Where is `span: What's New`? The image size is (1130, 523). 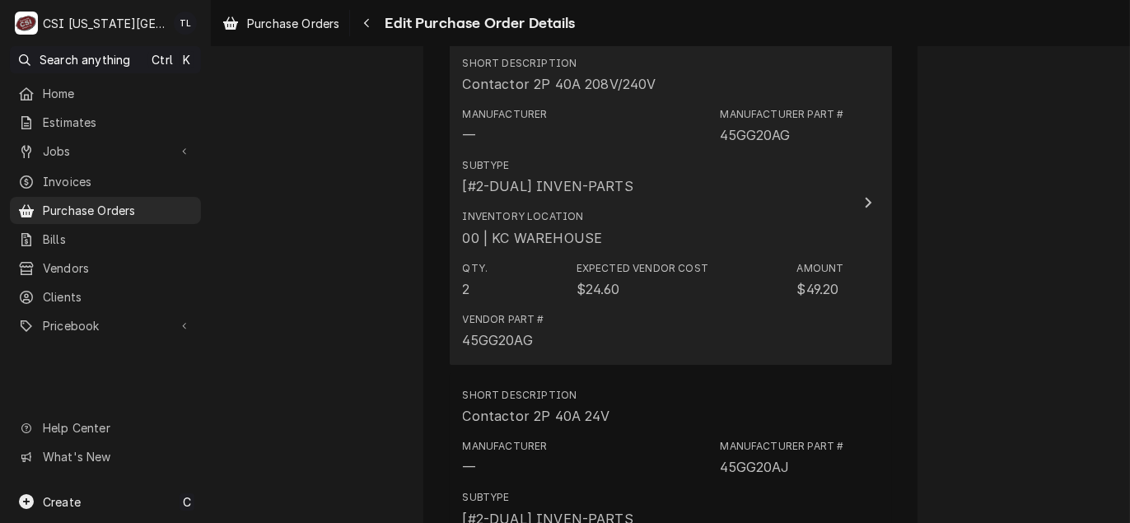
span: What's New is located at coordinates (117, 456).